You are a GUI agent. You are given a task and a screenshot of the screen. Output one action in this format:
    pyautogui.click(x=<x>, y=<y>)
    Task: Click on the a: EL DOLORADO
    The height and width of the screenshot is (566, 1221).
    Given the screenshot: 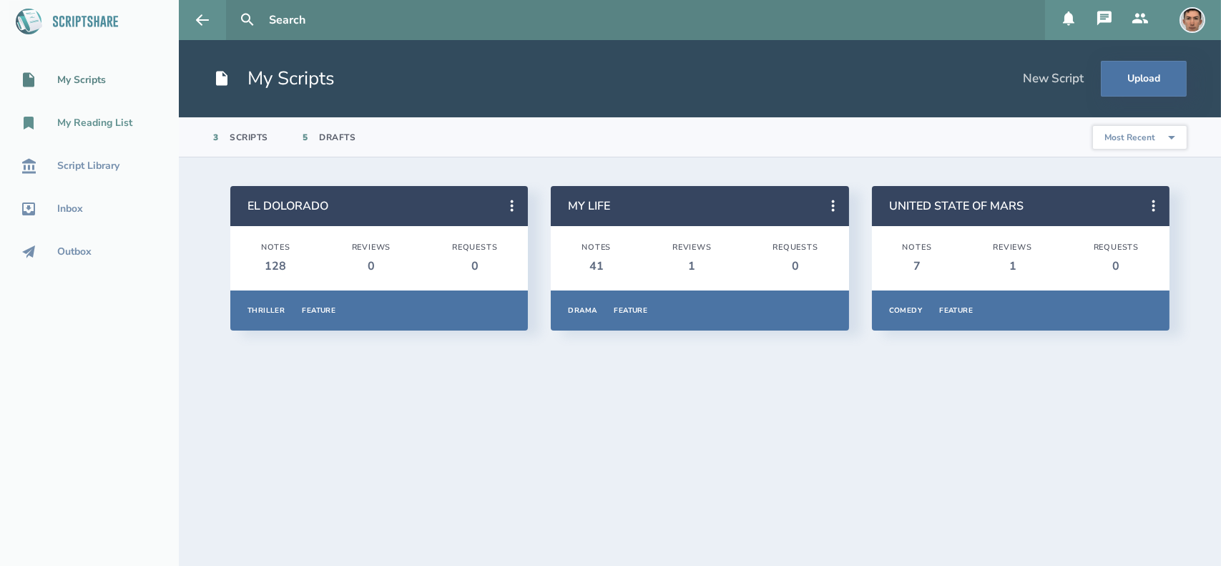 What is the action you would take?
    pyautogui.click(x=287, y=206)
    